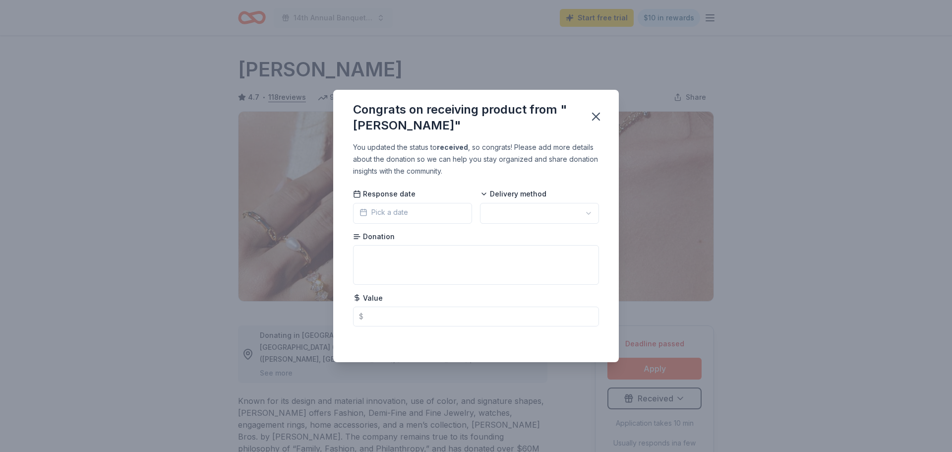 The height and width of the screenshot is (452, 952). What do you see at coordinates (384, 212) in the screenshot?
I see `span: Pick a date` at bounding box center [384, 212].